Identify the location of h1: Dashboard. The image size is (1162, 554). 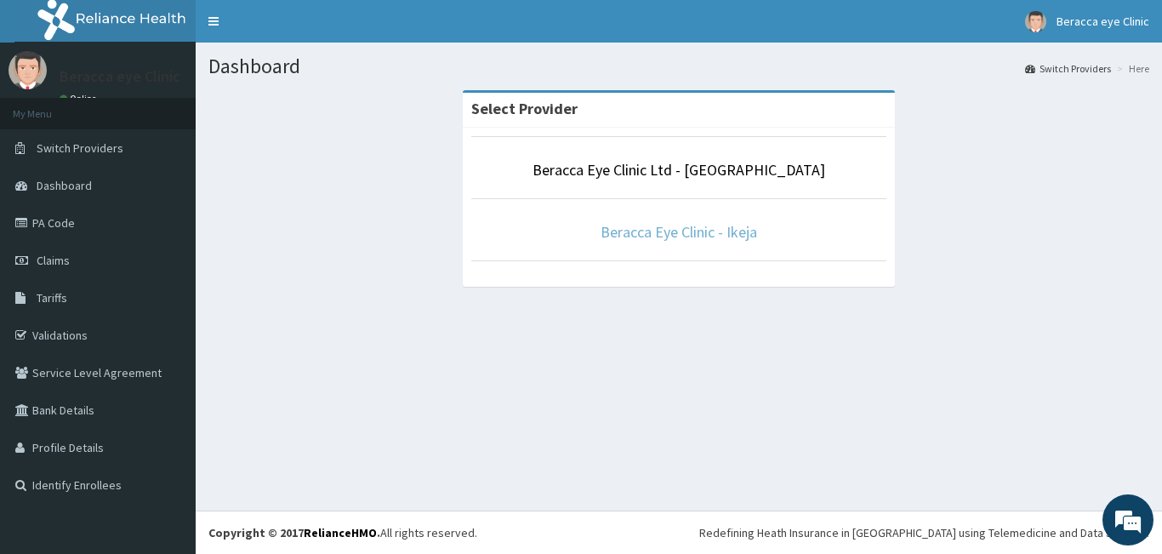
(679, 66).